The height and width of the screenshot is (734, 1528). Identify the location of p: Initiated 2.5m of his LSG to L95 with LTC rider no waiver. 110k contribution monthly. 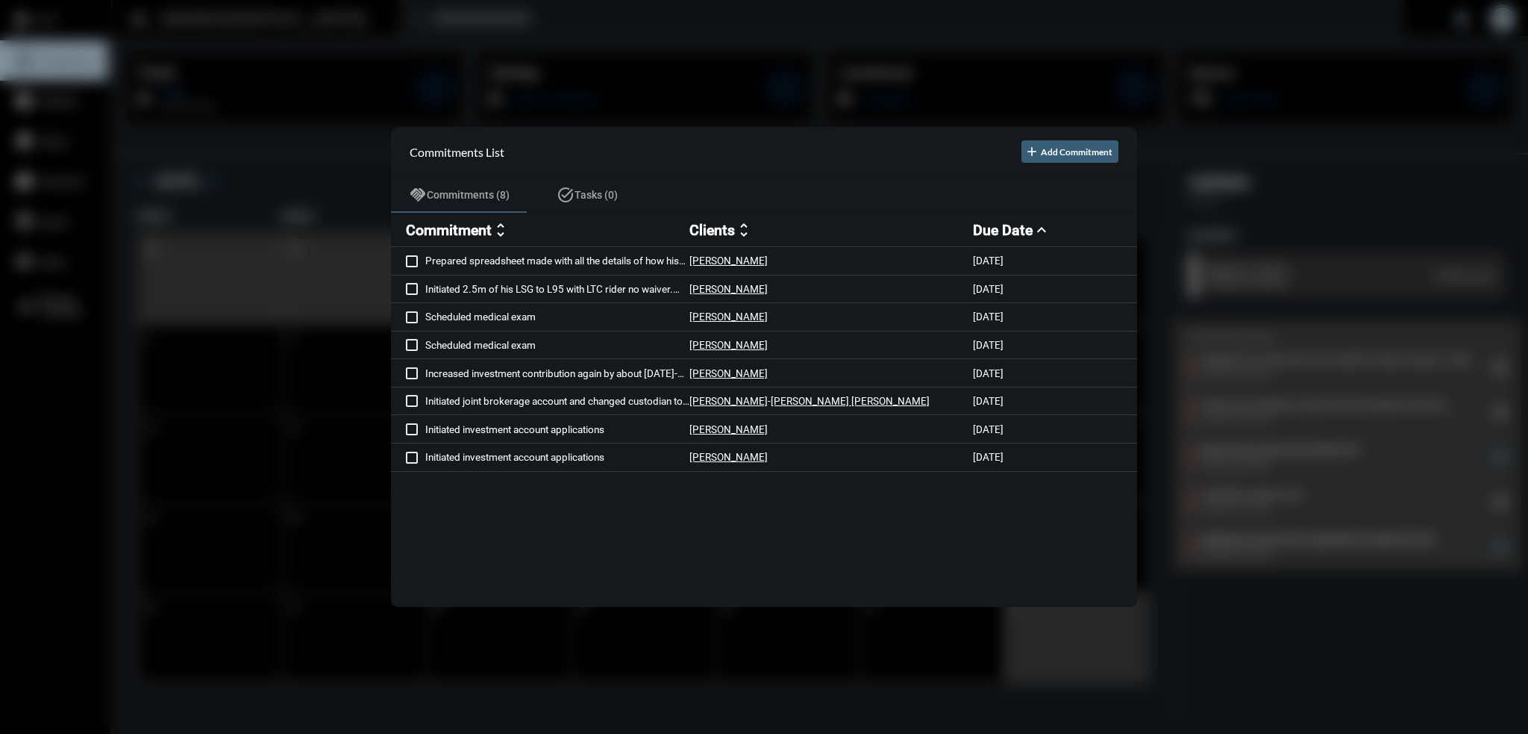
(557, 289).